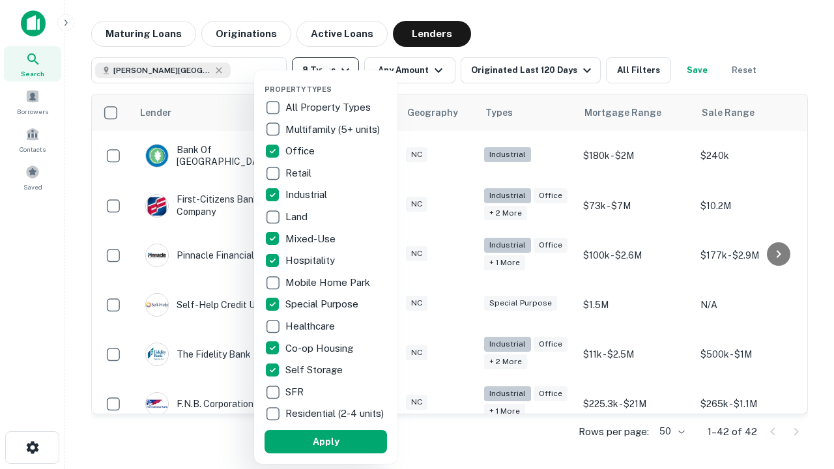  I want to click on p: Mobile Home Park, so click(329, 283).